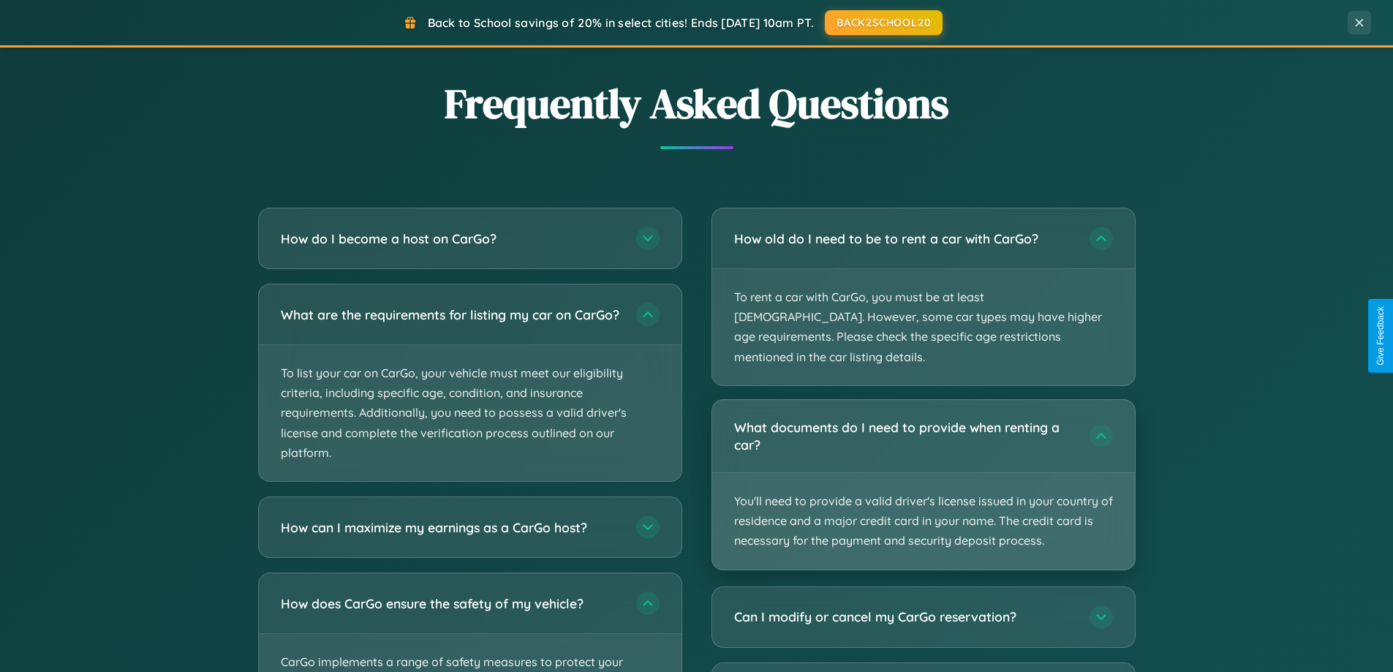 The height and width of the screenshot is (672, 1393). I want to click on p: You'll need to provide a valid driver's license issued in your country of residence and a major c..., so click(924, 522).